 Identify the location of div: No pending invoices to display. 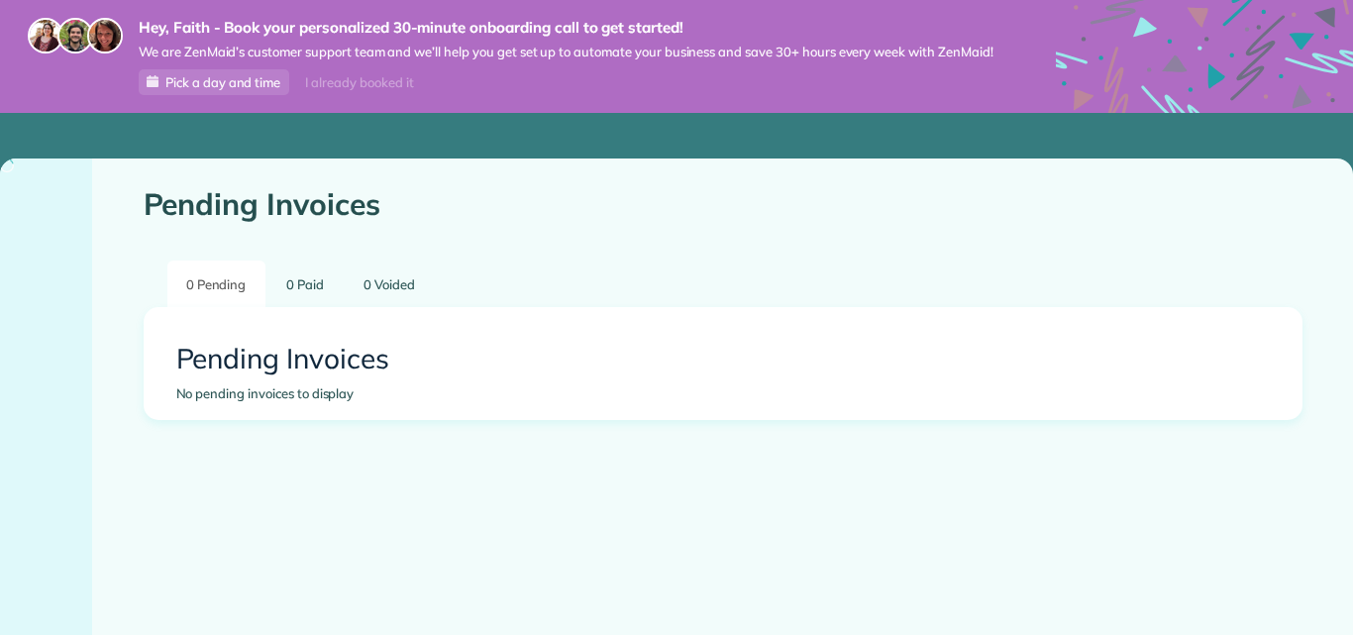
(723, 394).